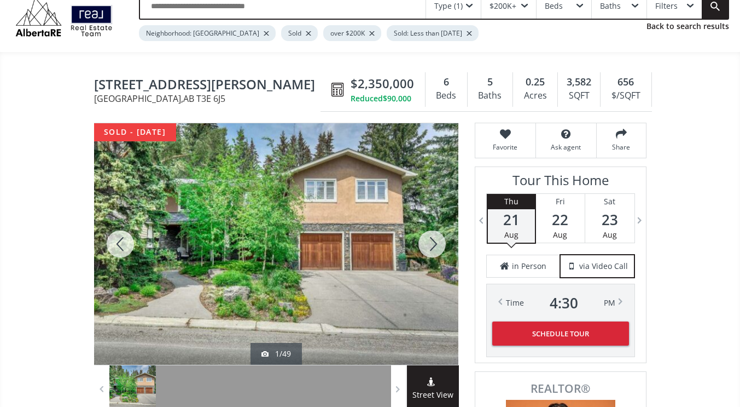  What do you see at coordinates (433, 394) in the screenshot?
I see `span: Street View` at bounding box center [433, 394].